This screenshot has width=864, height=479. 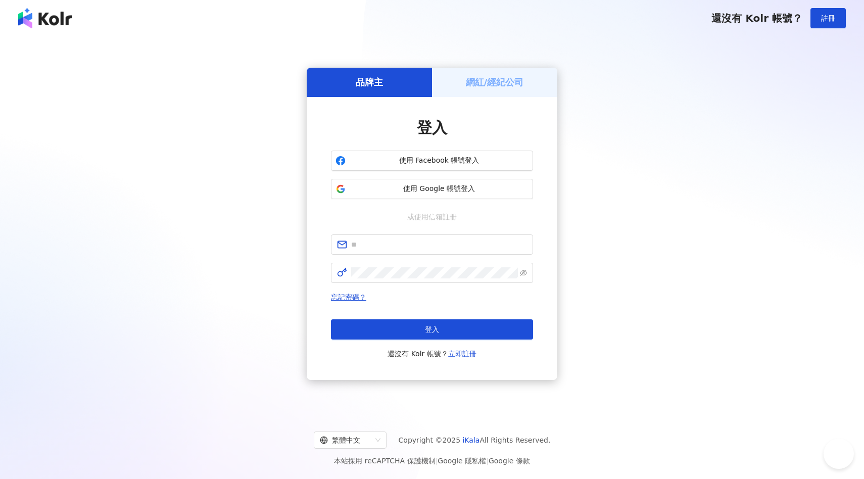 I want to click on a: iKala, so click(x=471, y=440).